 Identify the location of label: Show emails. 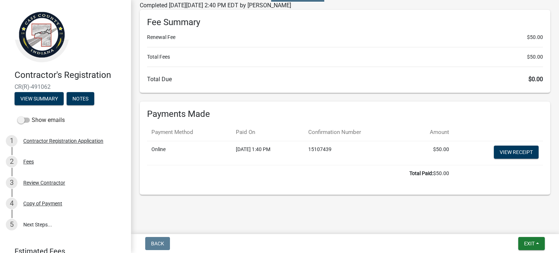
(41, 120).